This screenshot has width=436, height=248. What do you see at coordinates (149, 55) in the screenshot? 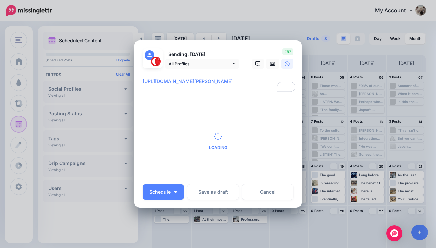
I see `img: user_default_image.png` at bounding box center [149, 55].